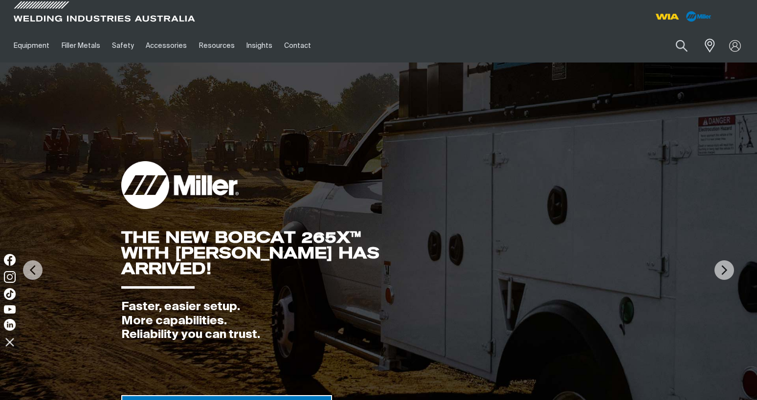  I want to click on button: Search products, so click(681, 45).